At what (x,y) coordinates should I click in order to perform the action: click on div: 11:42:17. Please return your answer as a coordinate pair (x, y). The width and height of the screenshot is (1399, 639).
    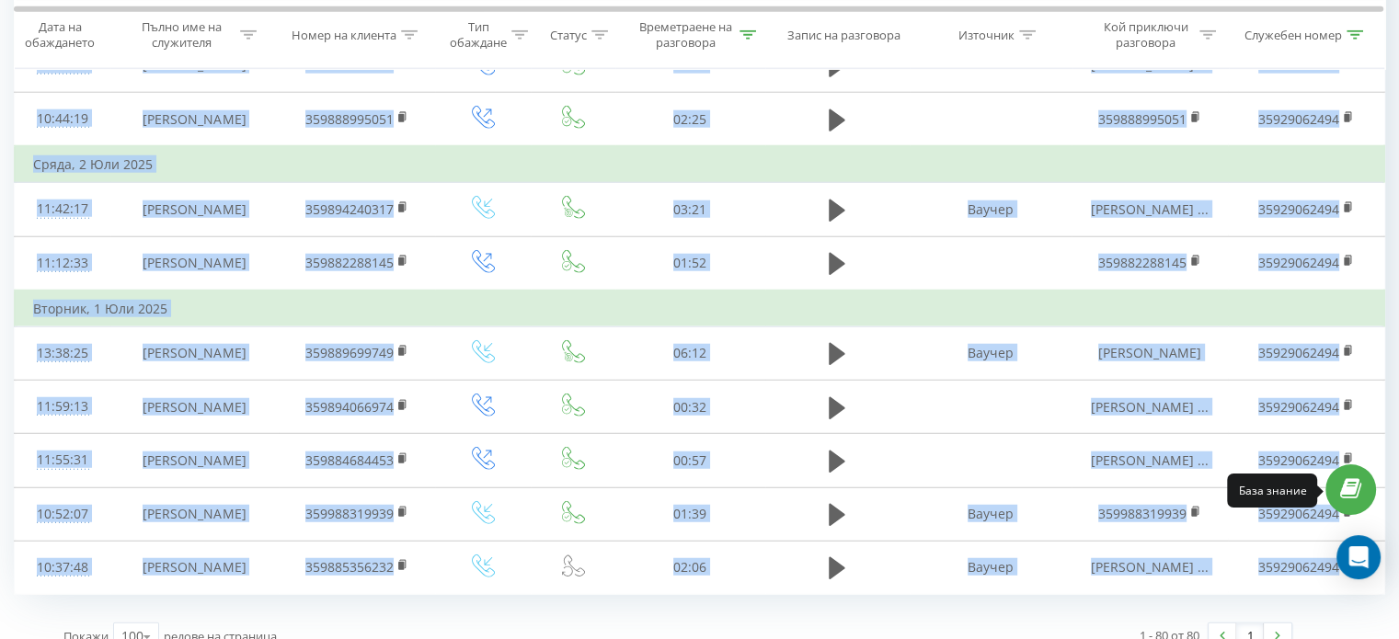
    Looking at the image, I should click on (63, 209).